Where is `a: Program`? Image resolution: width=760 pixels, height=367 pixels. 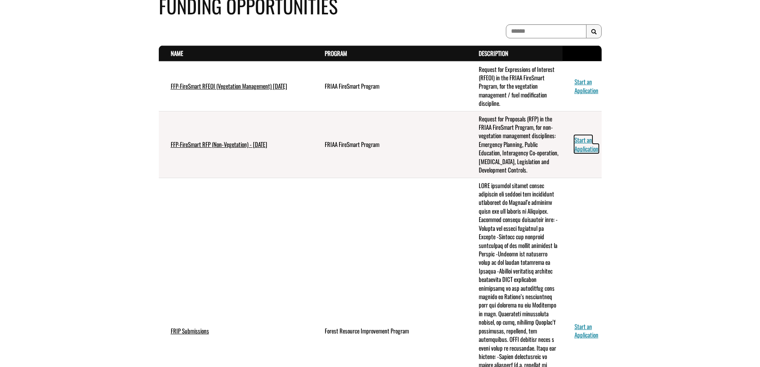
a: Program is located at coordinates (336, 53).